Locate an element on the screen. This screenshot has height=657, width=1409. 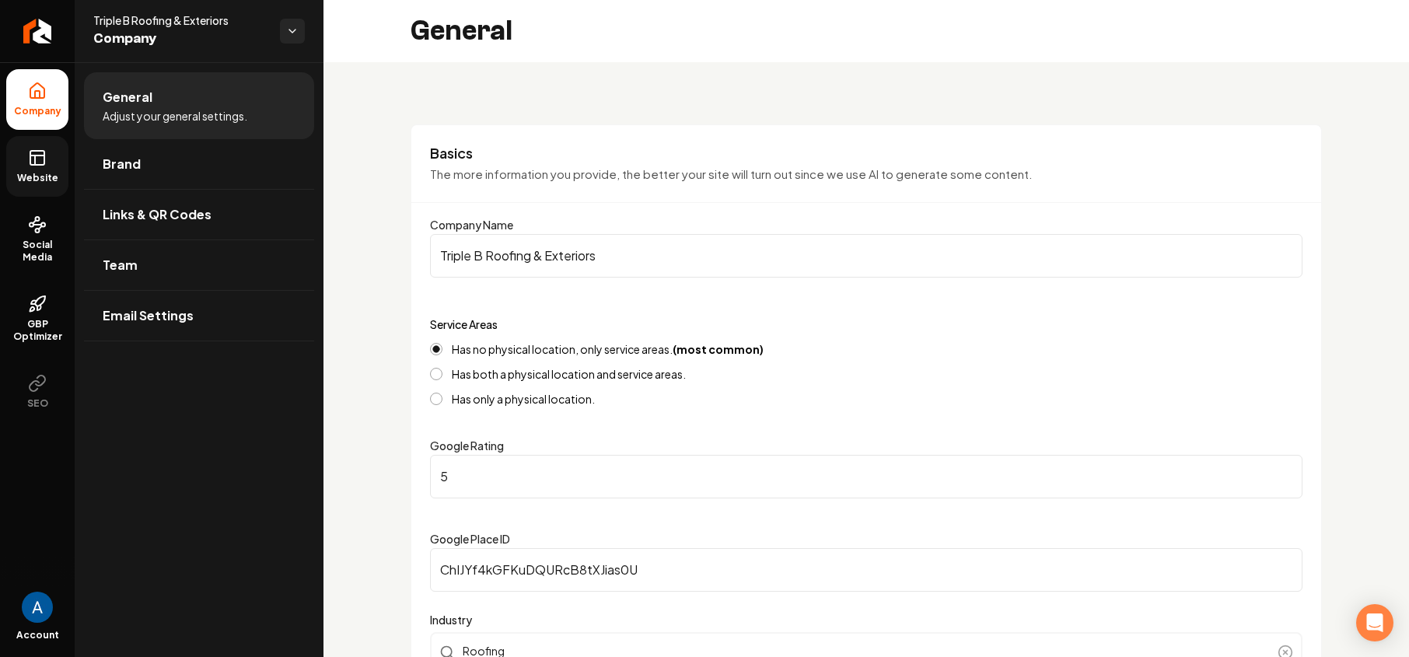
a: Social Media is located at coordinates (37, 240).